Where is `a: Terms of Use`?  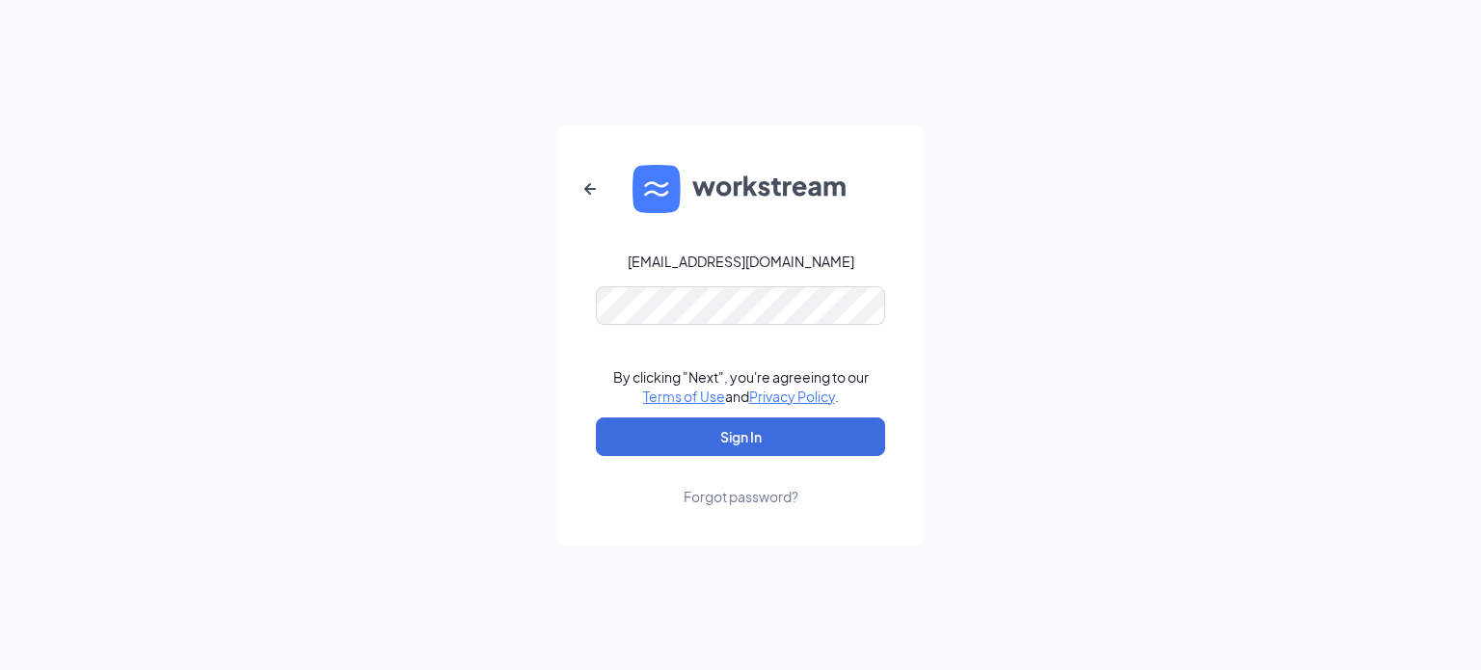
a: Terms of Use is located at coordinates (683, 396).